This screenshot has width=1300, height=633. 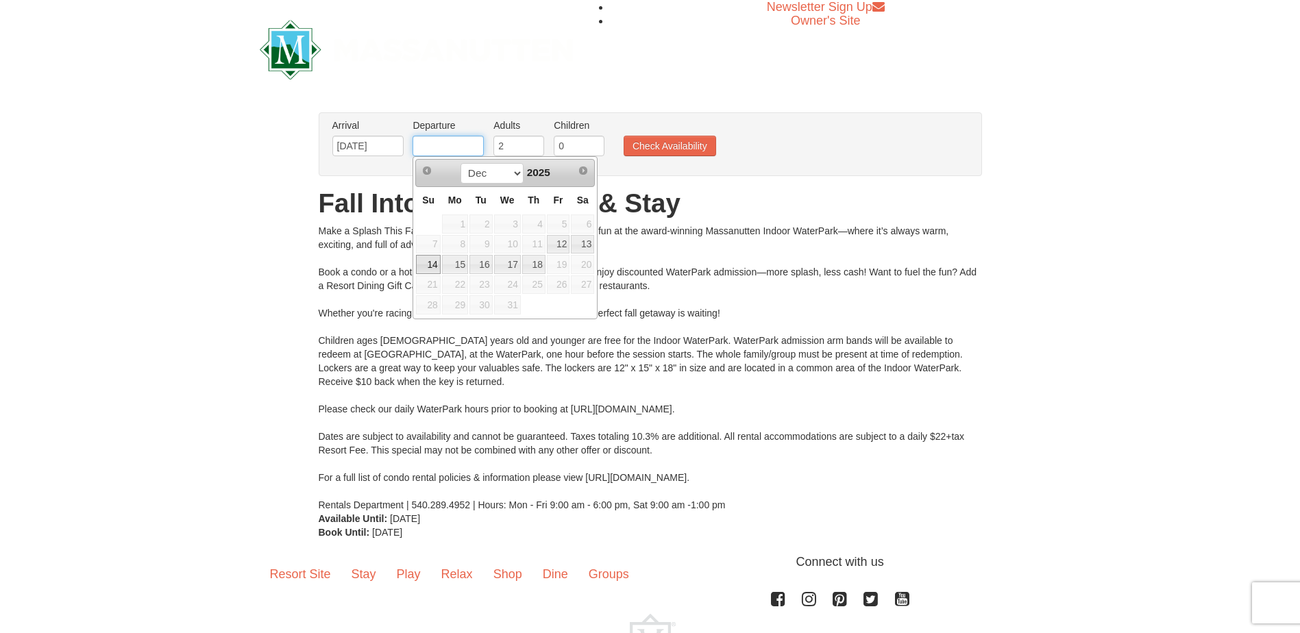 What do you see at coordinates (428, 245) in the screenshot?
I see `span: 7` at bounding box center [428, 245].